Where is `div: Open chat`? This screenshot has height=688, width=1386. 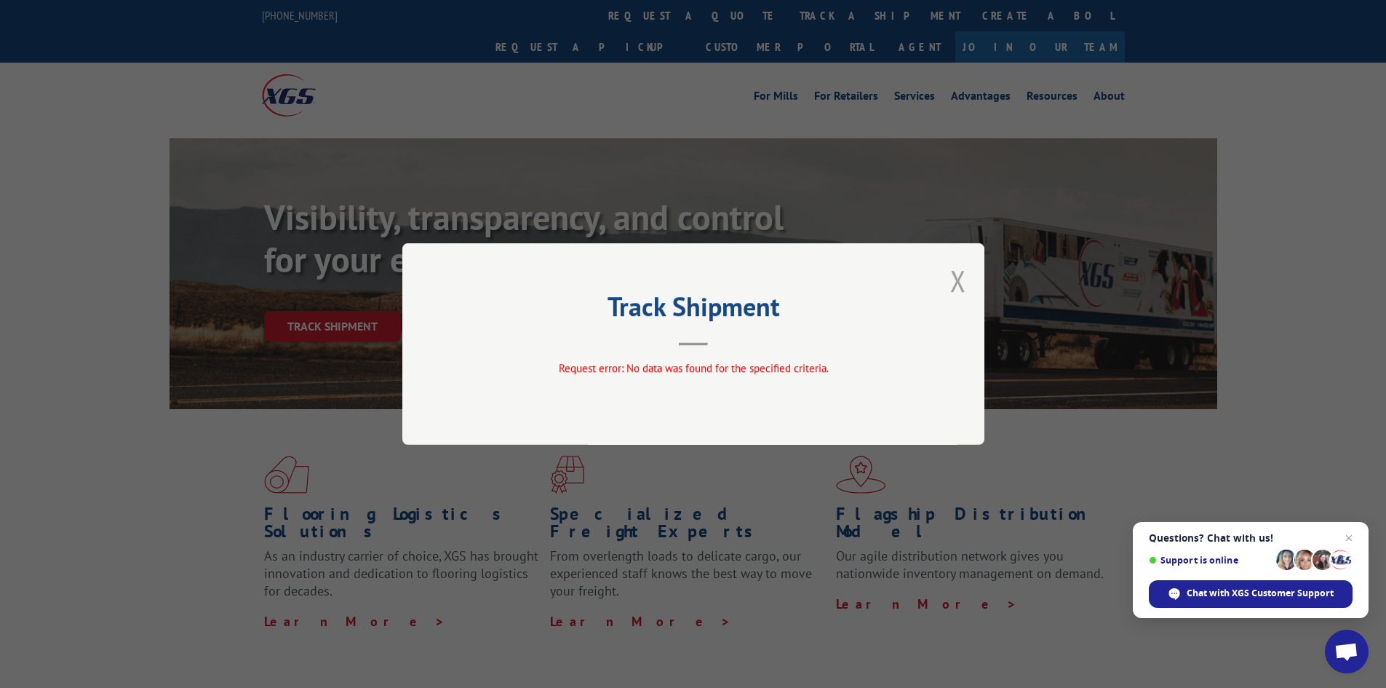 div: Open chat is located at coordinates (1347, 651).